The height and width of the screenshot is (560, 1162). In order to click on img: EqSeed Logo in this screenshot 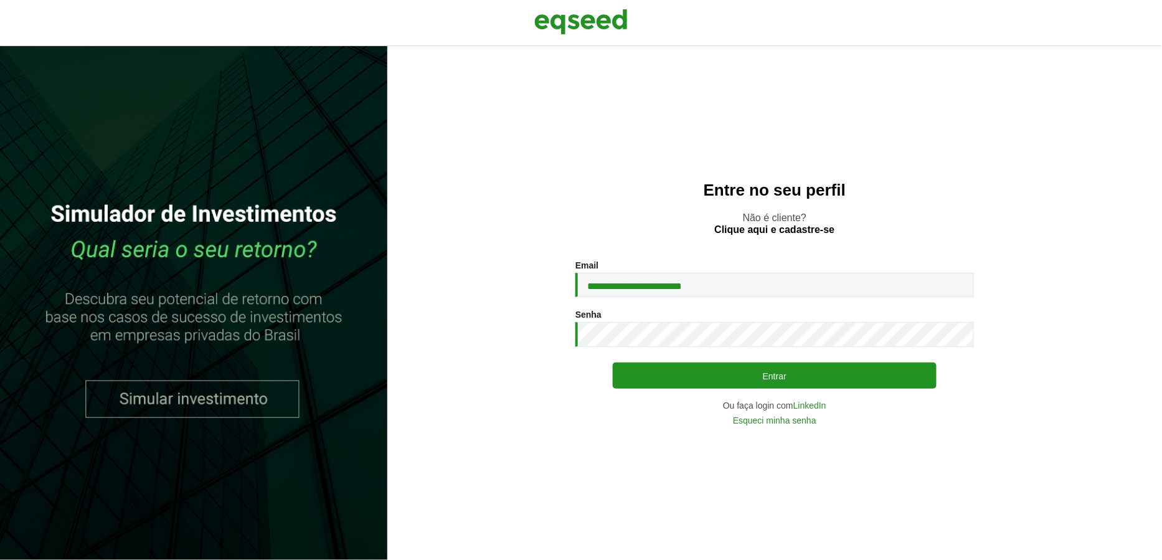, I will do `click(581, 22)`.